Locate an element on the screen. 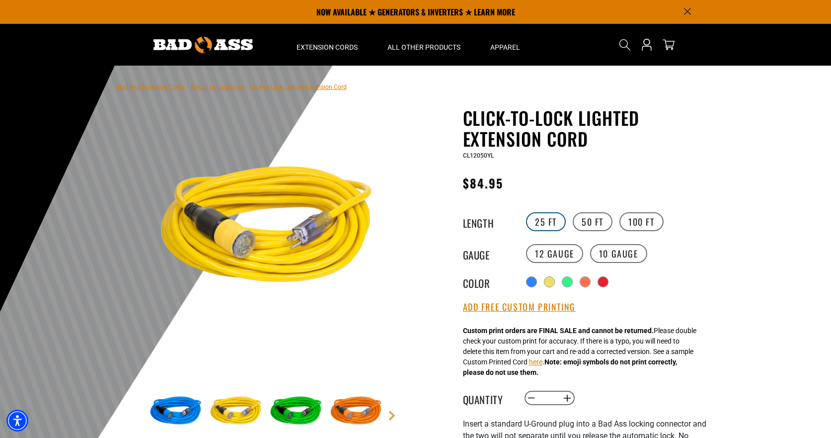  summary: Search is located at coordinates (625, 45).